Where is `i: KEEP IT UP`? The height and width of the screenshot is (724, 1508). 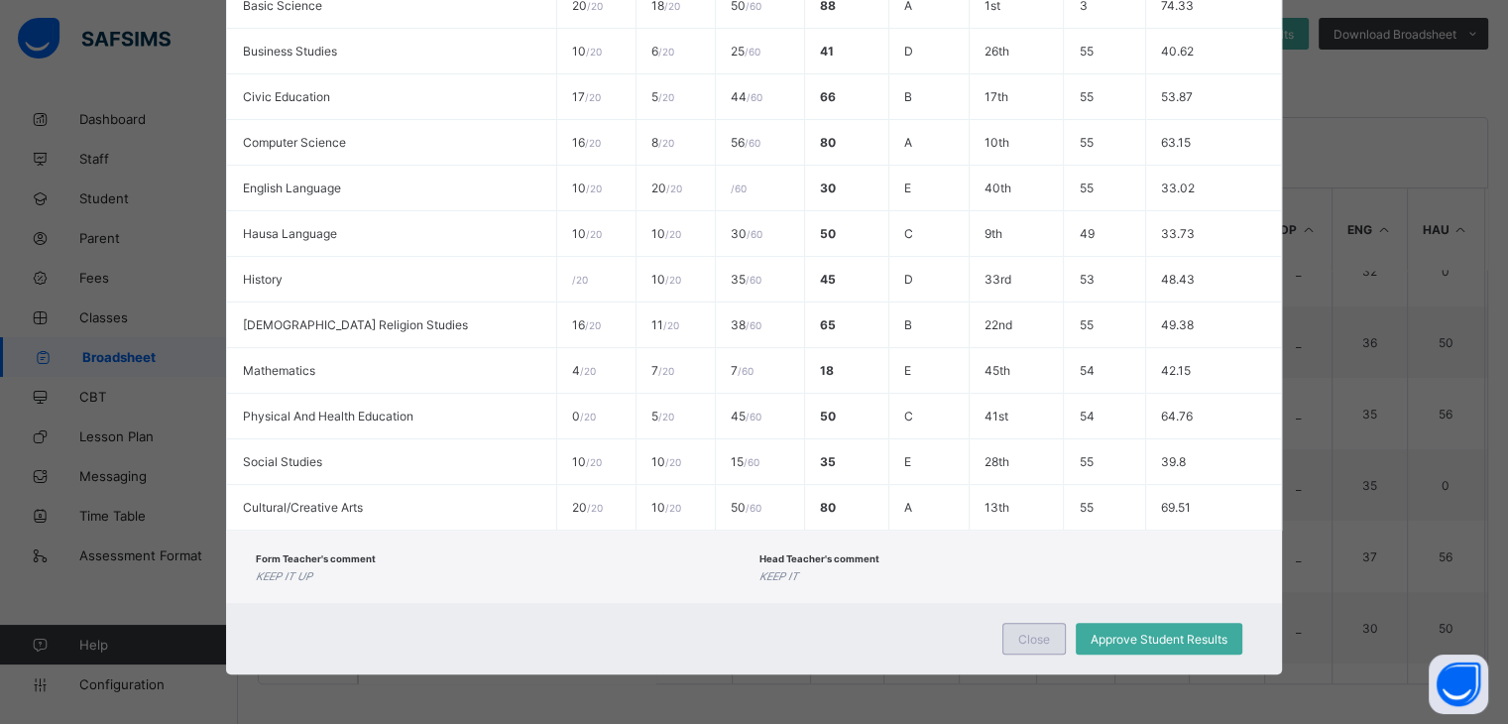 i: KEEP IT UP is located at coordinates (284, 576).